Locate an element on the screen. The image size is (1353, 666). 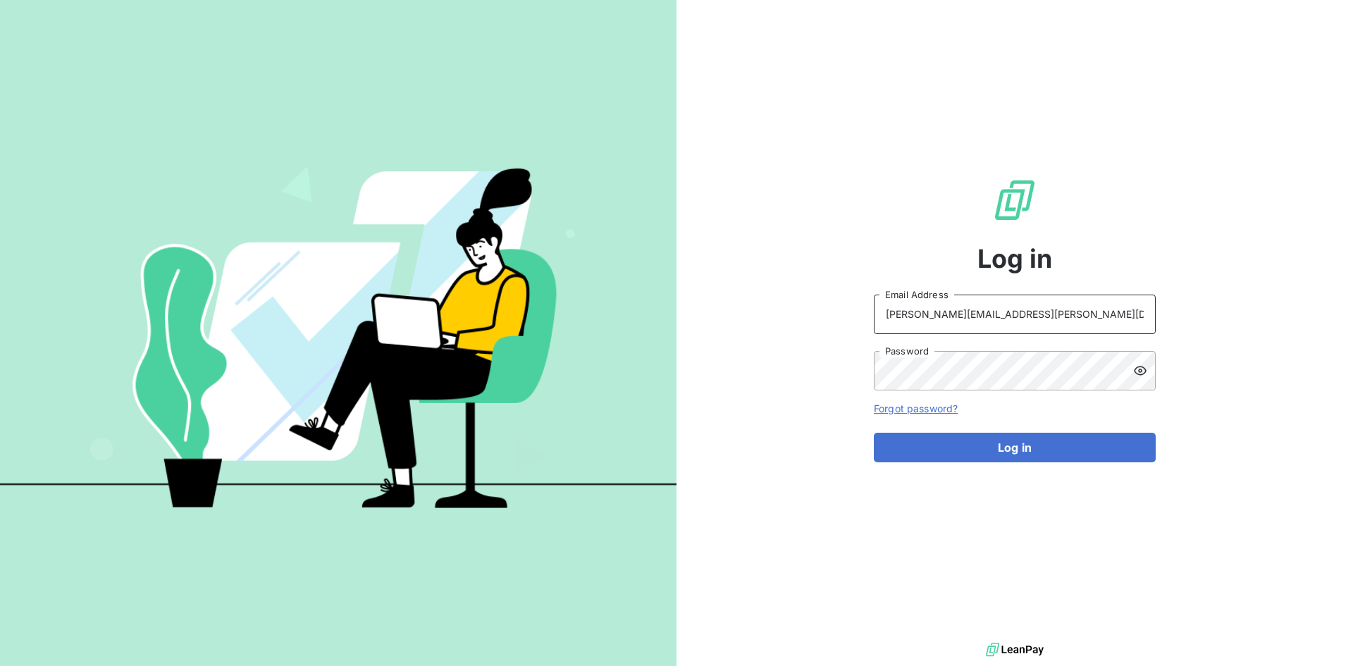
input: placeholder is located at coordinates (1015, 314).